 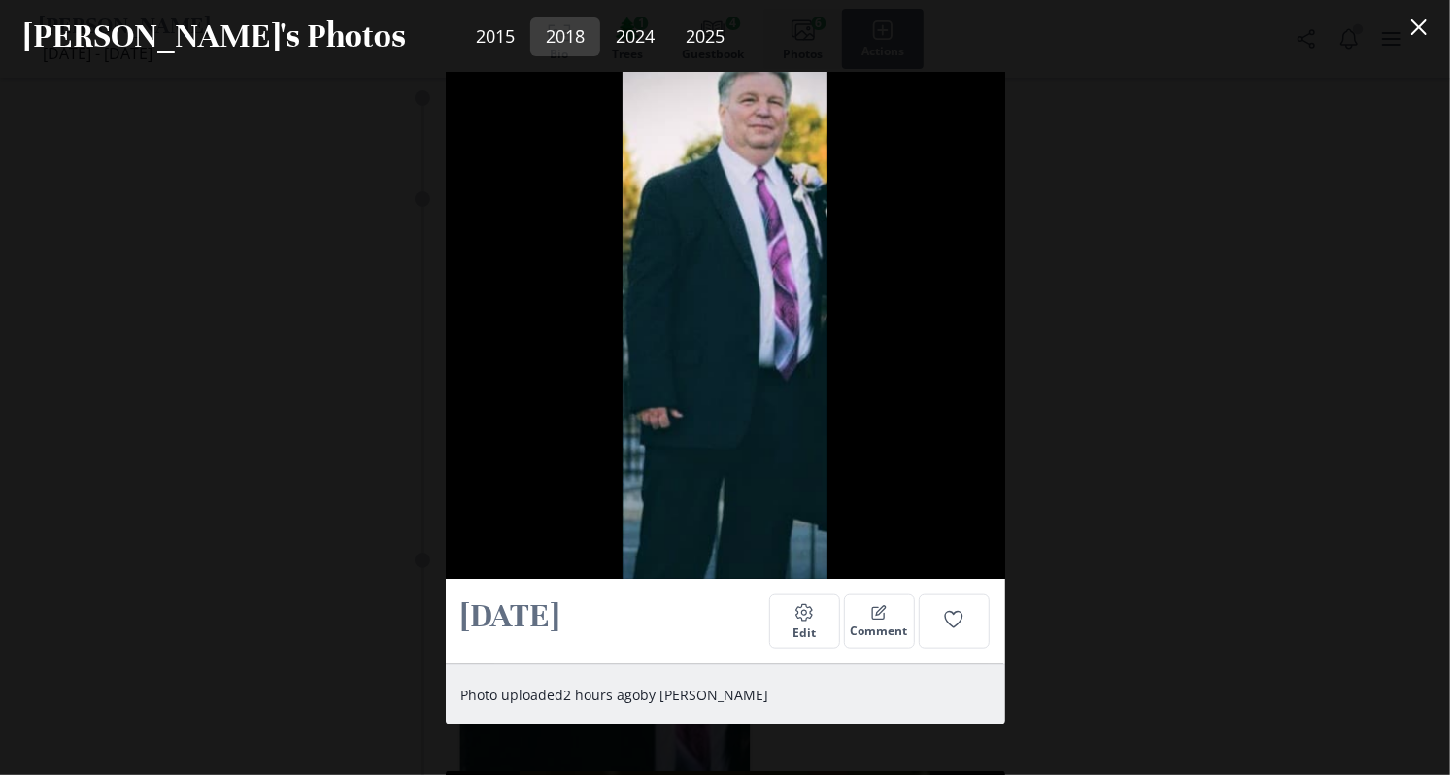 I want to click on a: 2015, so click(x=495, y=37).